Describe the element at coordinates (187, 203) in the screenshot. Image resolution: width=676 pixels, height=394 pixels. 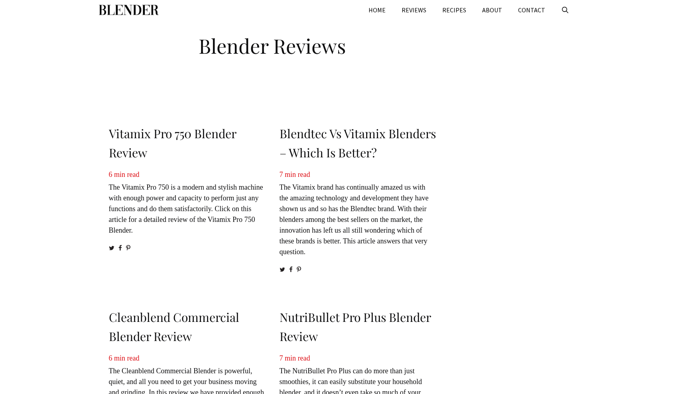
I see `p: The Vitamix Pro 750 is a modern and stylish machine with enough power and capacity to perform jus...` at that location.